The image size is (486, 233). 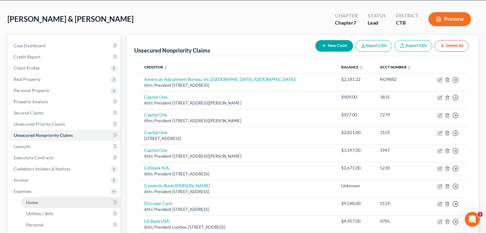 I want to click on a: Creditor unfold_more, so click(x=156, y=67).